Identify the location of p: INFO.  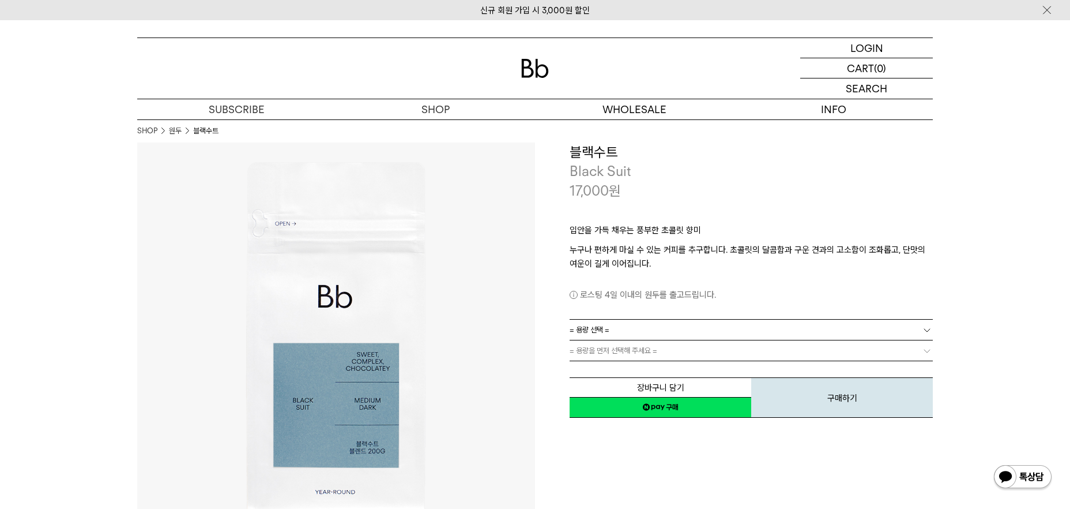
(833, 109).